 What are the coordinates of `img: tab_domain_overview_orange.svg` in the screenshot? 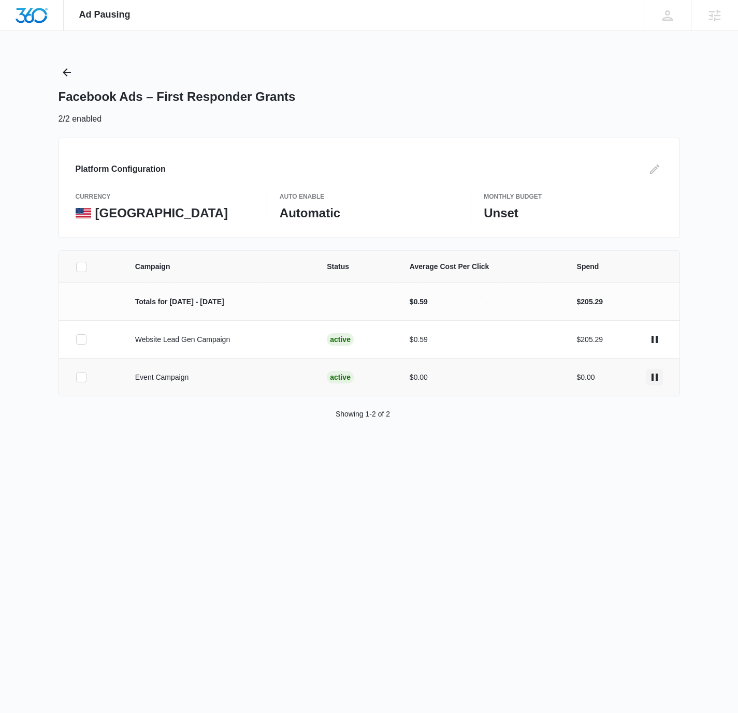 It's located at (32, 64).